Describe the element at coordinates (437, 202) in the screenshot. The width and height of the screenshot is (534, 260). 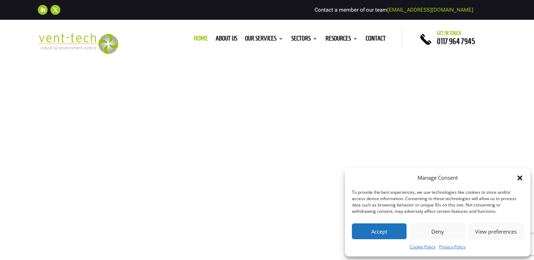
I see `div: To provide the best experiences, we use technologies like cookies to store and/or access device i...` at that location.